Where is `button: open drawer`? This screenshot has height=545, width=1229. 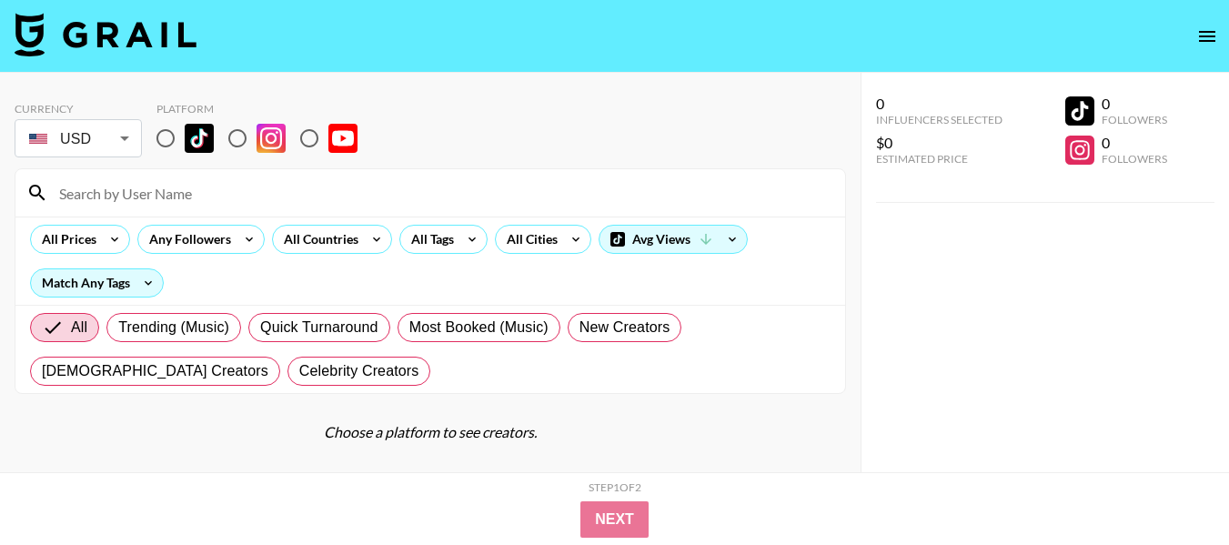 button: open drawer is located at coordinates (1207, 36).